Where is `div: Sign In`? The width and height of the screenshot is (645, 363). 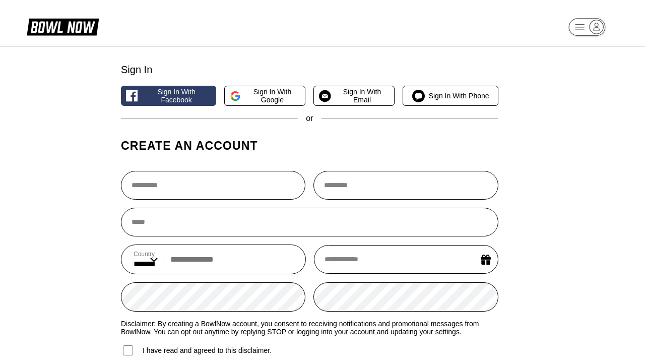 div: Sign In is located at coordinates (310, 70).